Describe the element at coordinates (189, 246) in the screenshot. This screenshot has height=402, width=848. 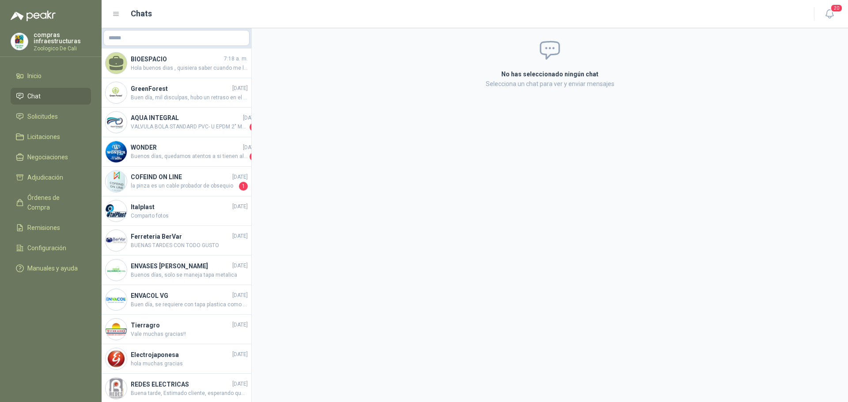
I see `span: BUENAS TARDES CON TODO GUSTO` at that location.